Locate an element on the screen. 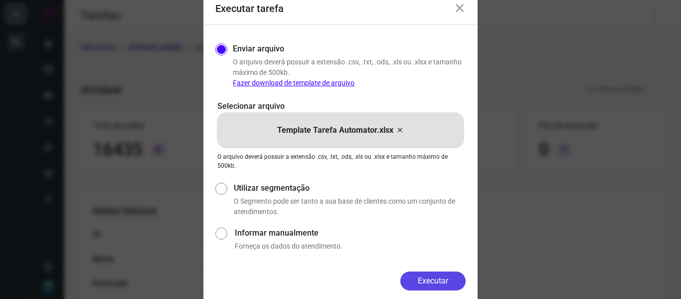 The height and width of the screenshot is (299, 681). button: Executar is located at coordinates (433, 281).